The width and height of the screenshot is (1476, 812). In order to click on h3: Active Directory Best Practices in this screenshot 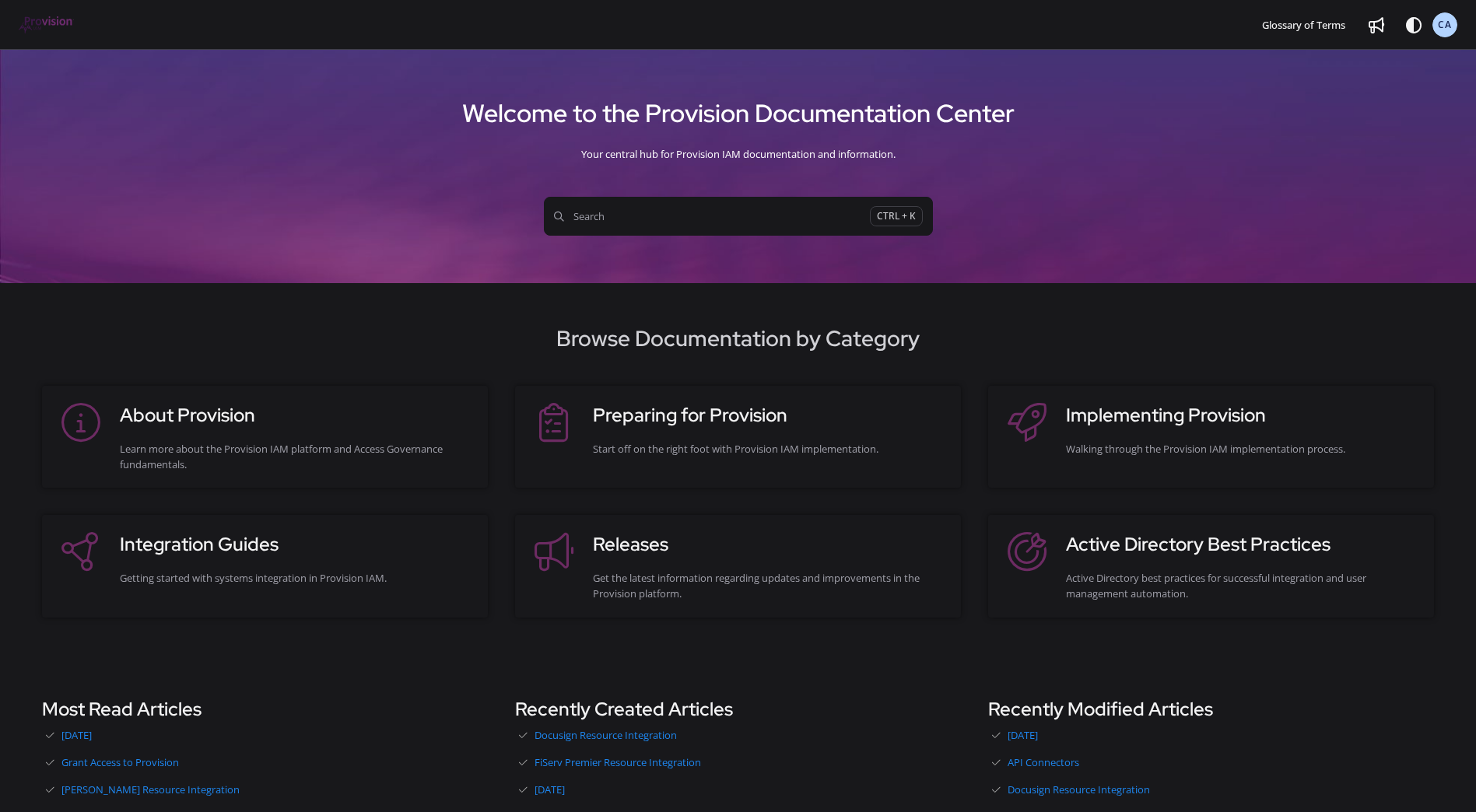, I will do `click(1241, 544)`.